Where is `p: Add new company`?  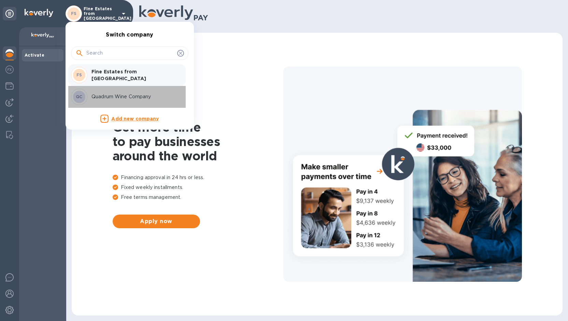
p: Add new company is located at coordinates (135, 119).